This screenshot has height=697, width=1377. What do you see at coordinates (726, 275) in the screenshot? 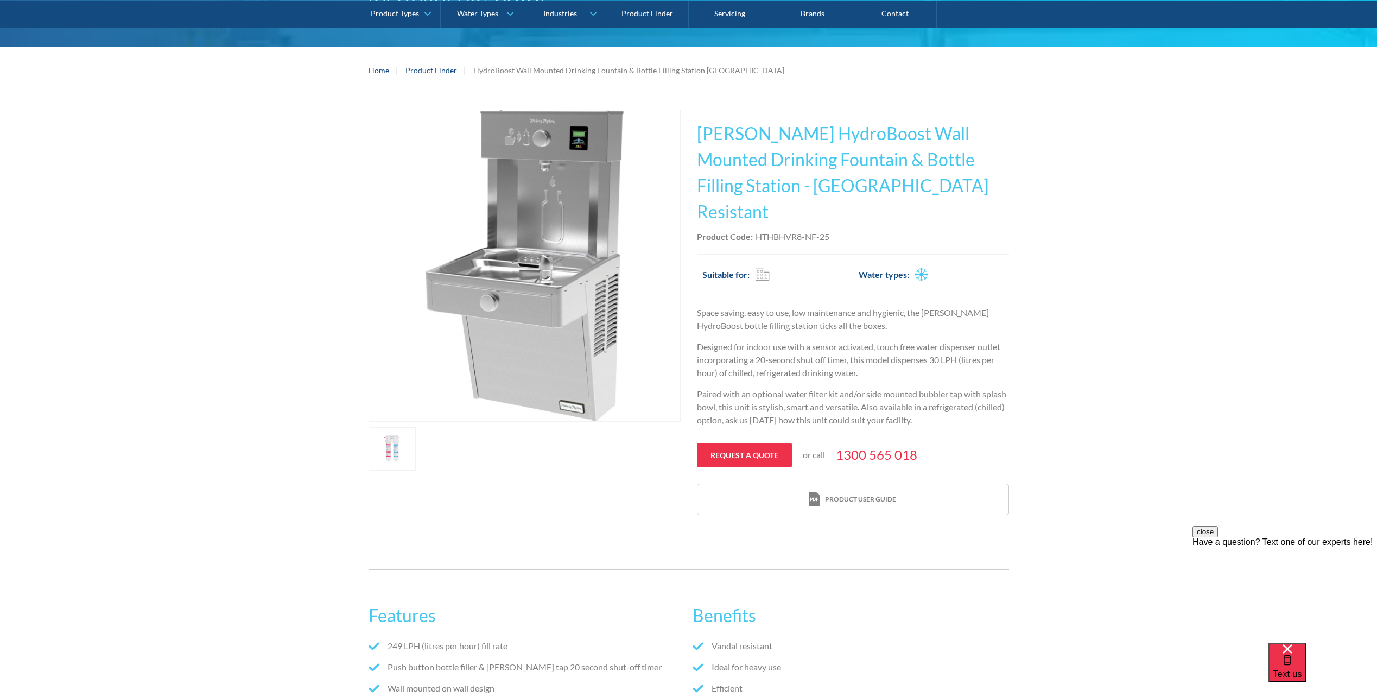
I see `h2: Suitable for:` at bounding box center [726, 275].